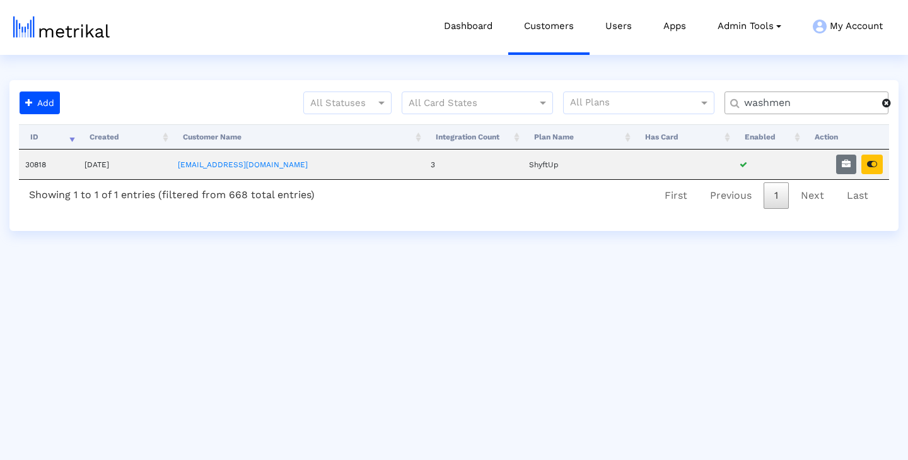 This screenshot has height=460, width=908. What do you see at coordinates (40, 103) in the screenshot?
I see `button: Add` at bounding box center [40, 103].